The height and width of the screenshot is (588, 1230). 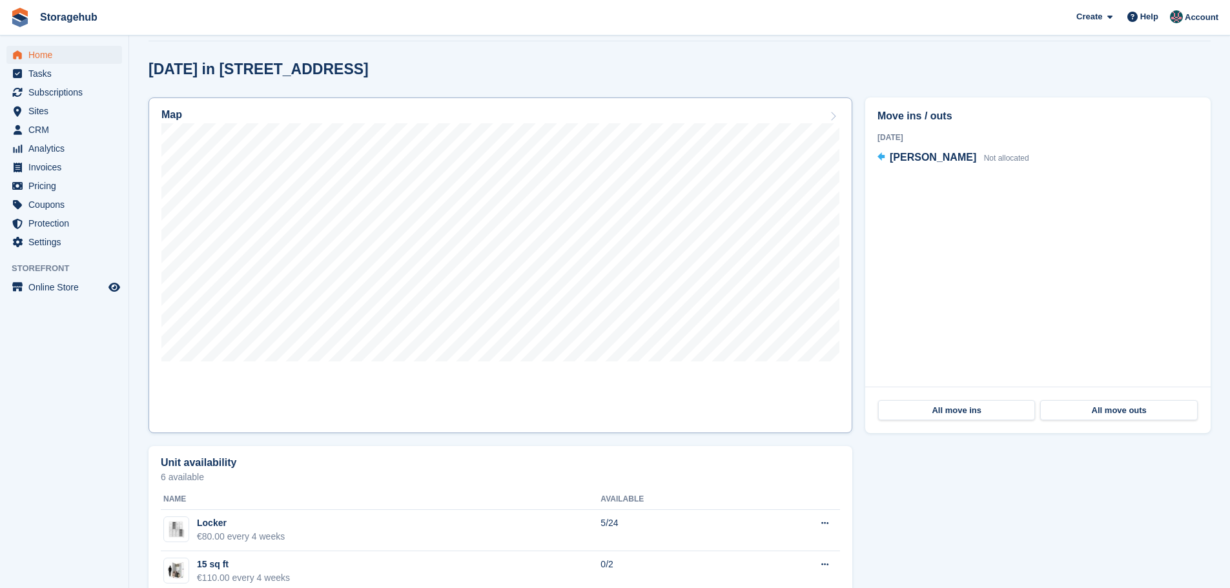 What do you see at coordinates (20, 17) in the screenshot?
I see `img: stora-icon-8386f47178a22dfd0bd8f6a31ec36ba5ce8667c1dd55bd0f319d3a0aa187defe.svg` at bounding box center [20, 17].